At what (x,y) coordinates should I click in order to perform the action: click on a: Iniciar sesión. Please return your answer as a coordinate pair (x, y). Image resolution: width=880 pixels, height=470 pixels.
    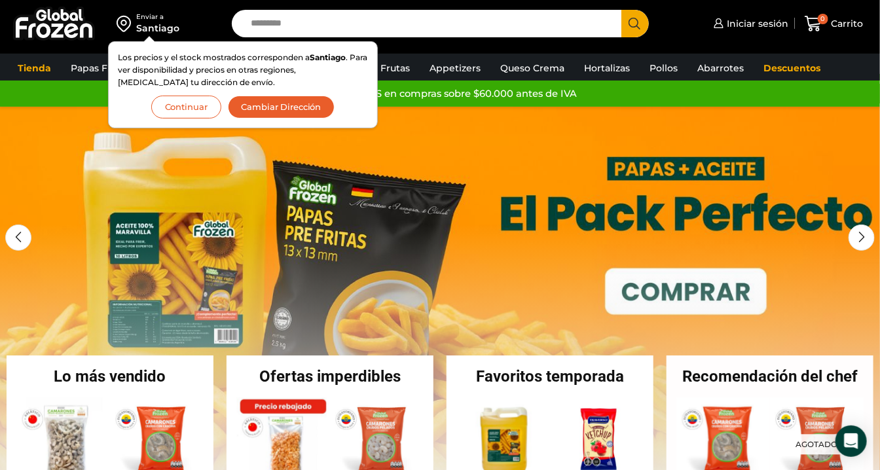
    Looking at the image, I should click on (749, 24).